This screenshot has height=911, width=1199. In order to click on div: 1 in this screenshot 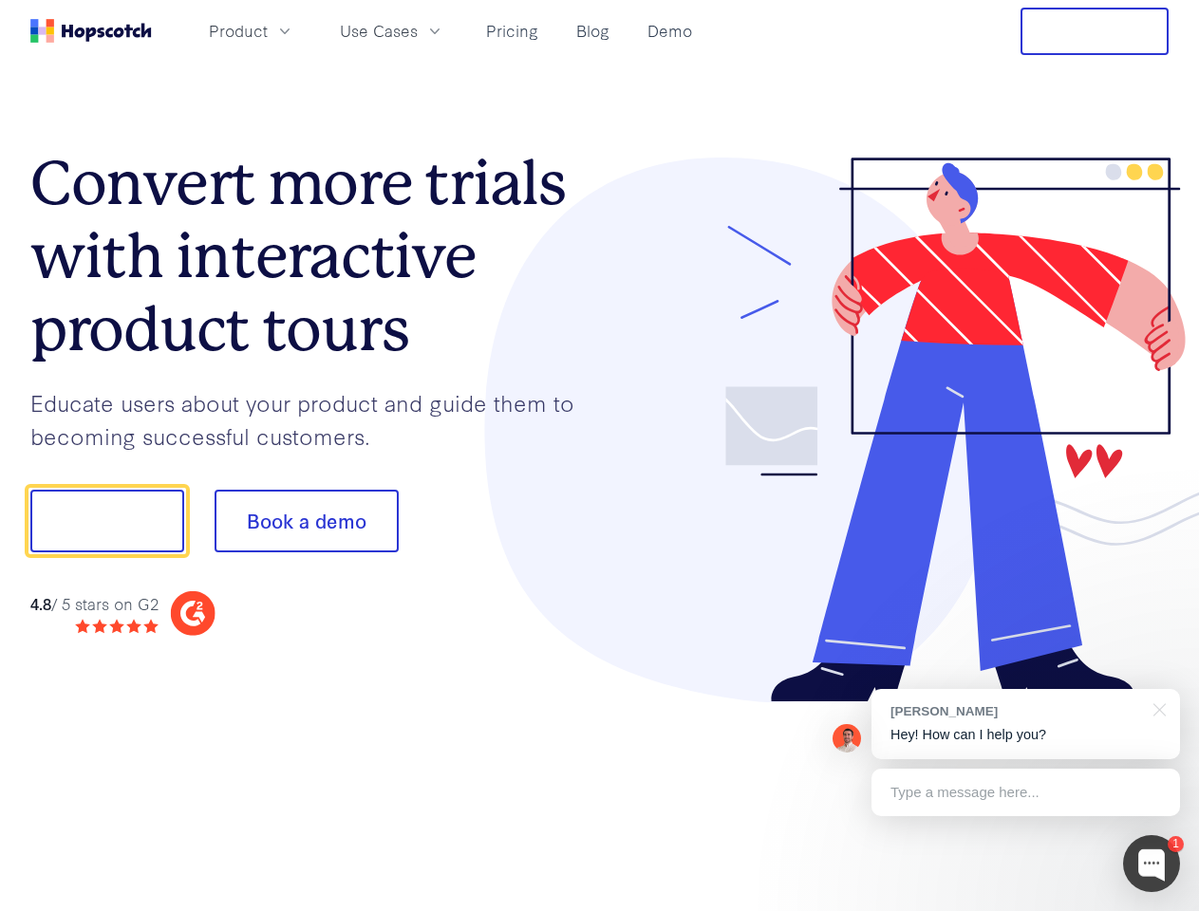, I will do `click(1175, 844)`.